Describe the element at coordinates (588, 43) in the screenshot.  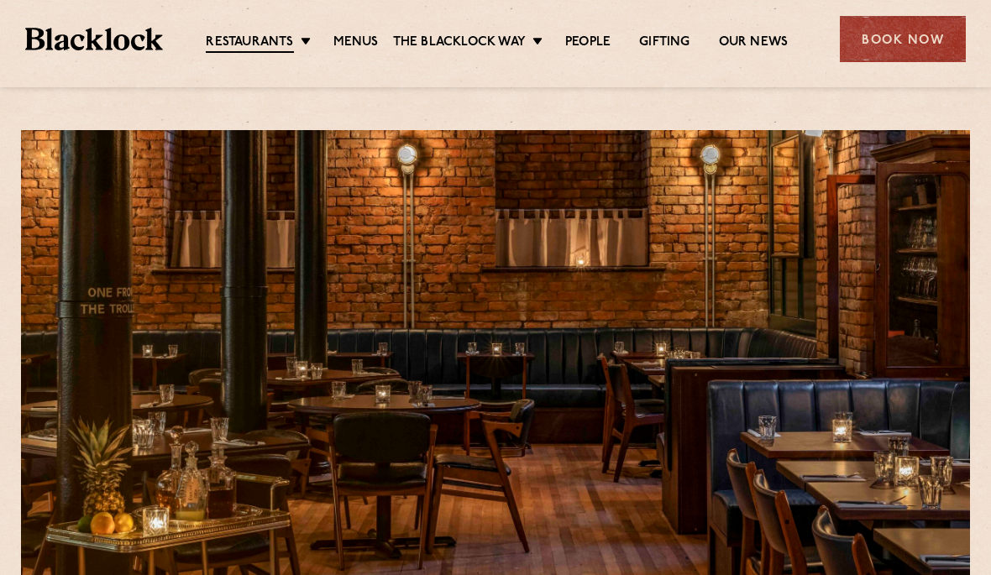
I see `a: People` at that location.